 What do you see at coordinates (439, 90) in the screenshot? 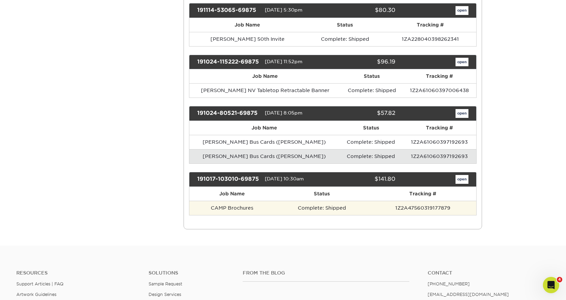
I see `td: 1Z2A61060397006438` at bounding box center [439, 90].